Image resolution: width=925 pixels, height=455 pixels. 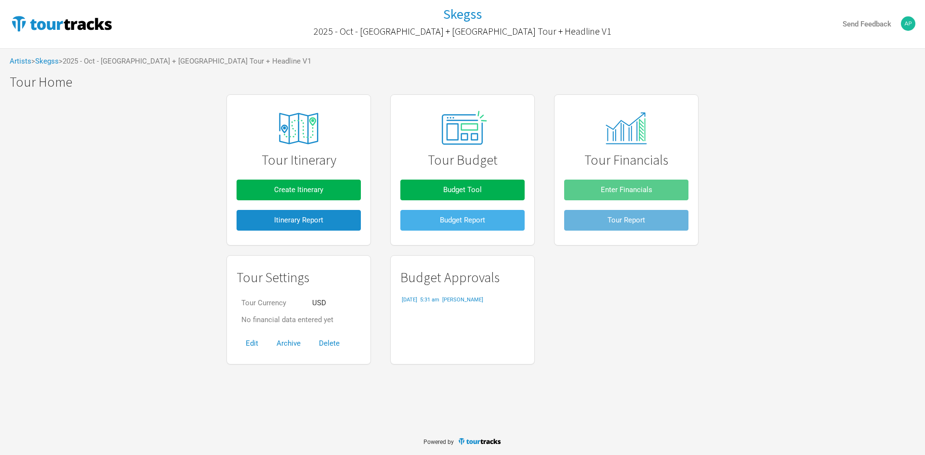 What do you see at coordinates (252, 343) in the screenshot?
I see `a: Edit` at bounding box center [252, 343].